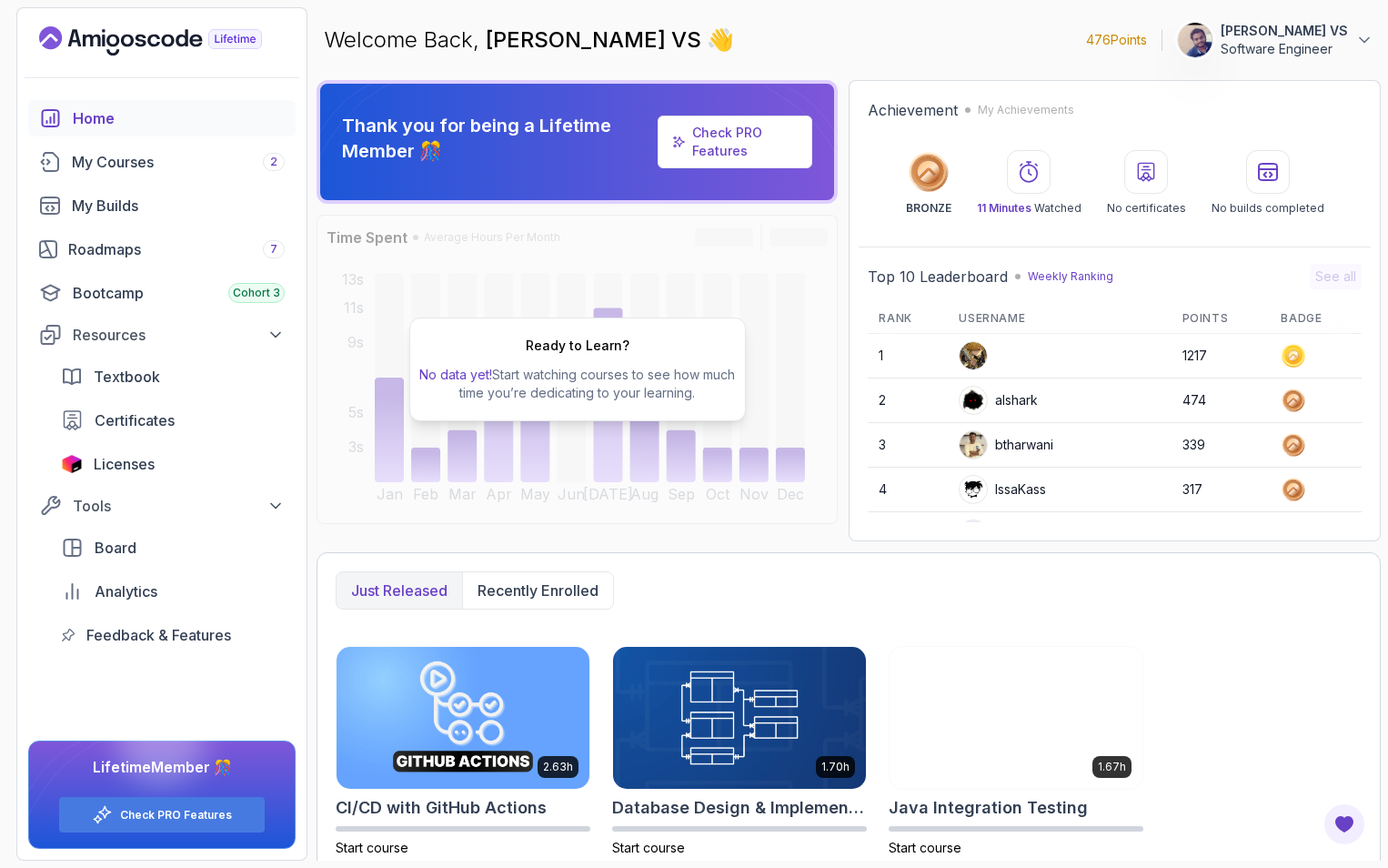 This screenshot has height=868, width=1388. What do you see at coordinates (1112, 767) in the screenshot?
I see `p: 1.67h` at bounding box center [1112, 767].